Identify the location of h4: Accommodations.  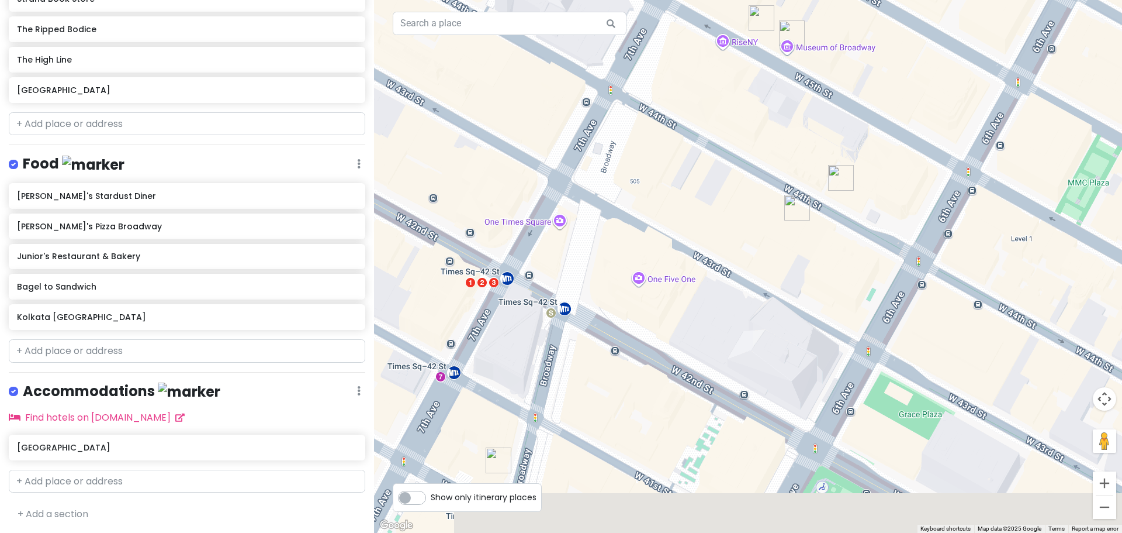
(122, 391).